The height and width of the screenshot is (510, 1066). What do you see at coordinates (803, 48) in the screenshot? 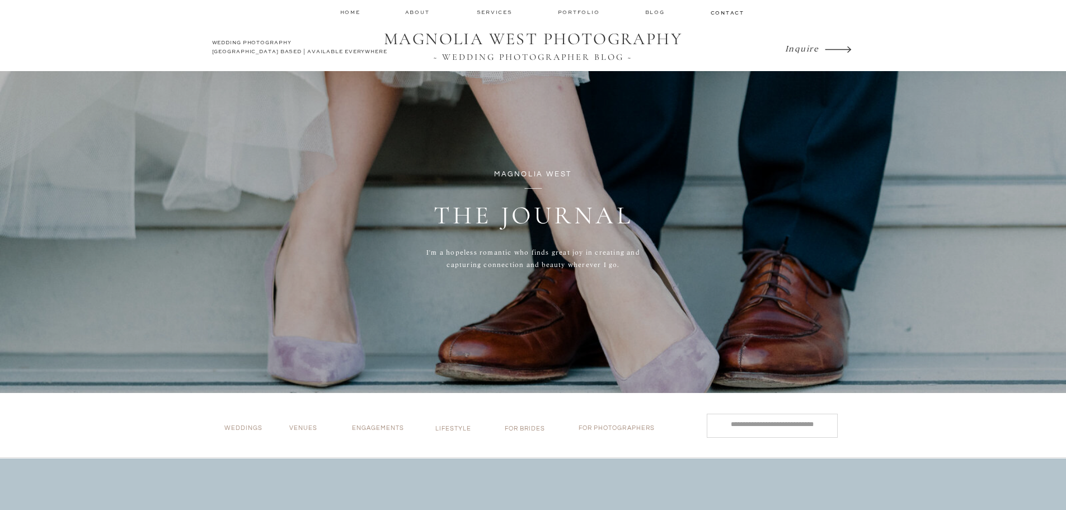
I see `a: Inquire` at bounding box center [803, 48].